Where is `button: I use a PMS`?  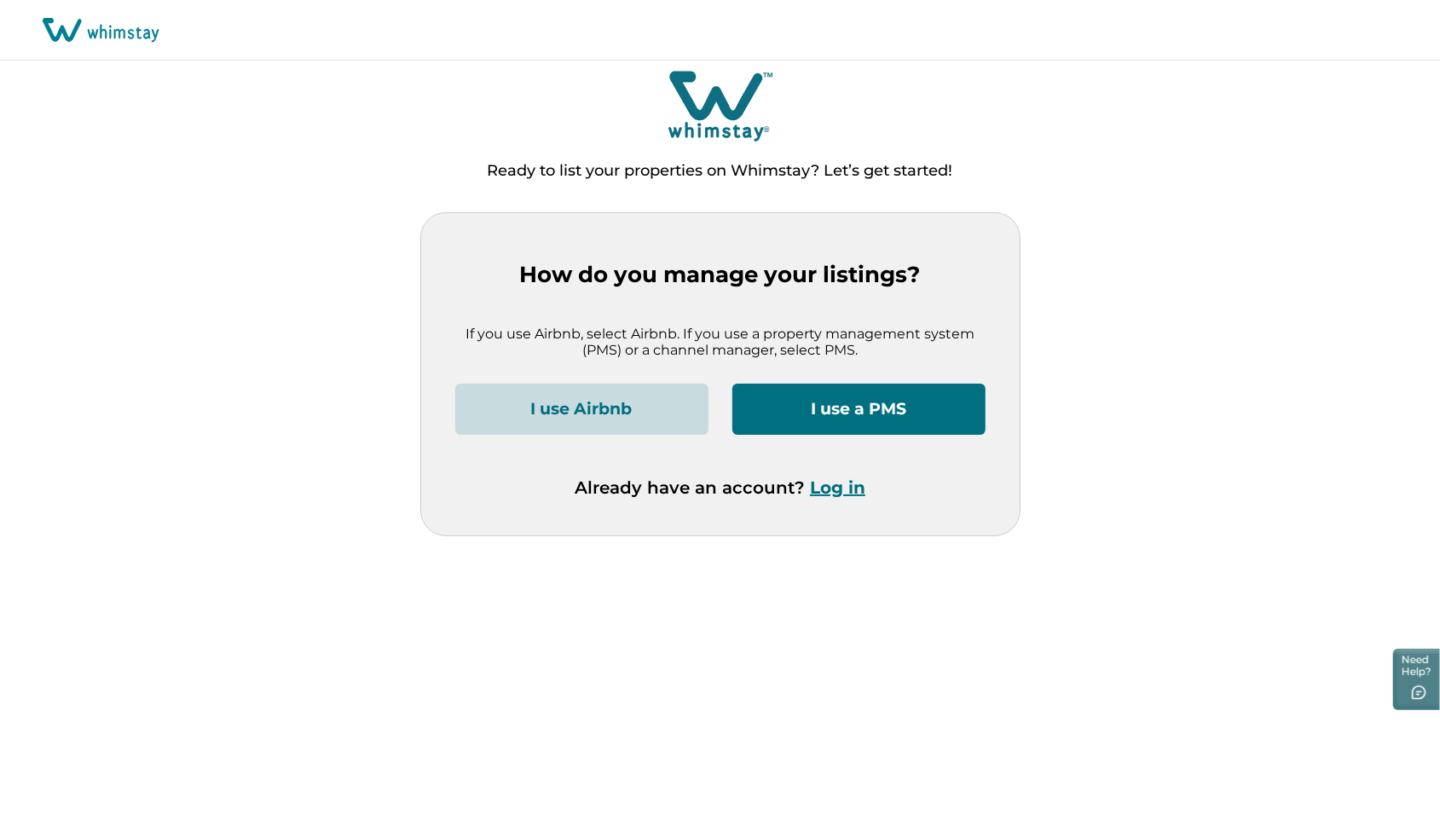 button: I use a PMS is located at coordinates (859, 409).